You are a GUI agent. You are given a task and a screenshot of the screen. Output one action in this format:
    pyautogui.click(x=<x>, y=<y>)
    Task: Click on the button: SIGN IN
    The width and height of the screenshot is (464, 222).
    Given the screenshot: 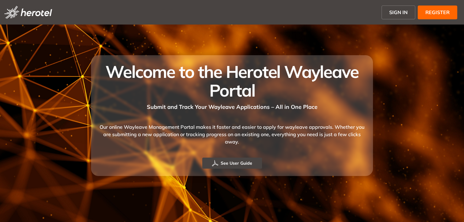 What is the action you would take?
    pyautogui.click(x=398, y=12)
    